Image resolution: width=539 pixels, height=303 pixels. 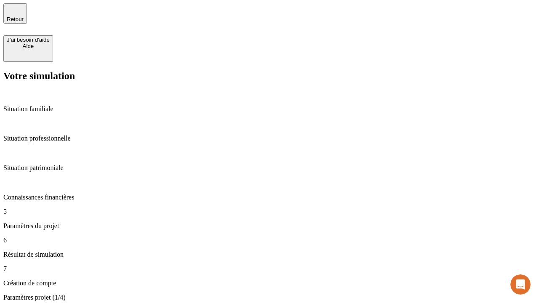 I want to click on div: Ouvrir le Messenger Intercom, so click(x=117, y=15).